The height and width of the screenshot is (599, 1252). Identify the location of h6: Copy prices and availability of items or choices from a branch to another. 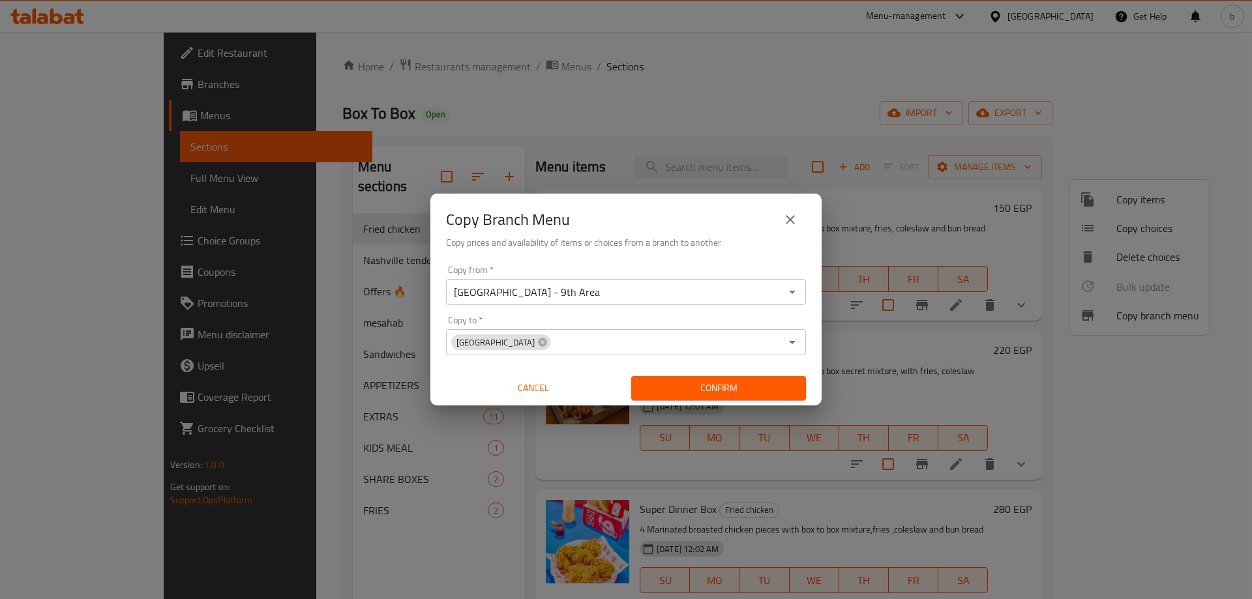
(626, 243).